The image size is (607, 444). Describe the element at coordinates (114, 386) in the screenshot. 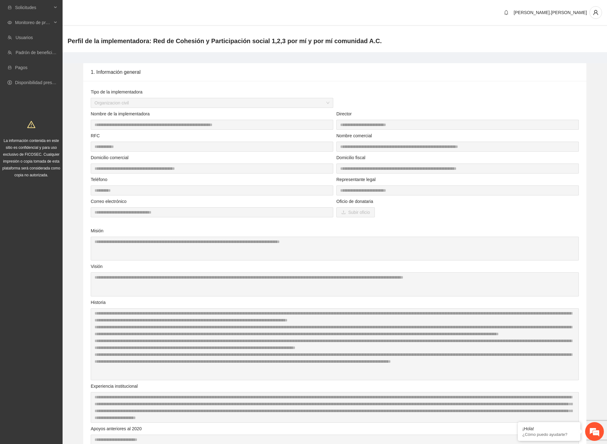

I see `label: Experiencia institucional` at that location.